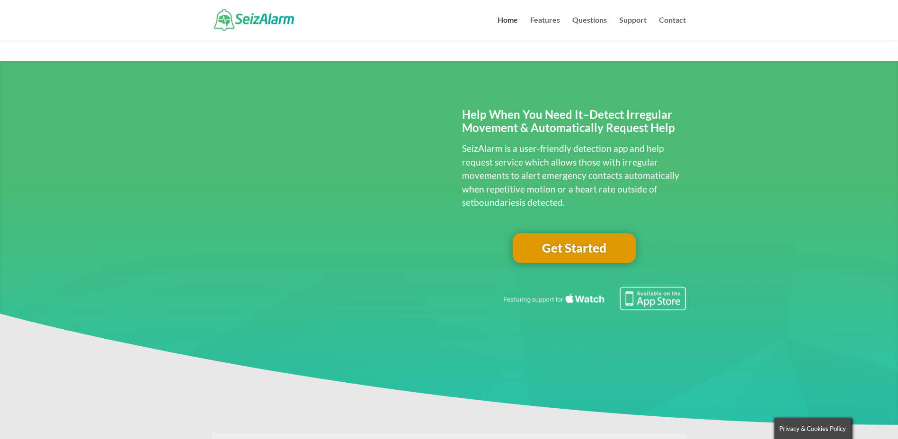 Image resolution: width=898 pixels, height=439 pixels. I want to click on a: Get Started, so click(574, 248).